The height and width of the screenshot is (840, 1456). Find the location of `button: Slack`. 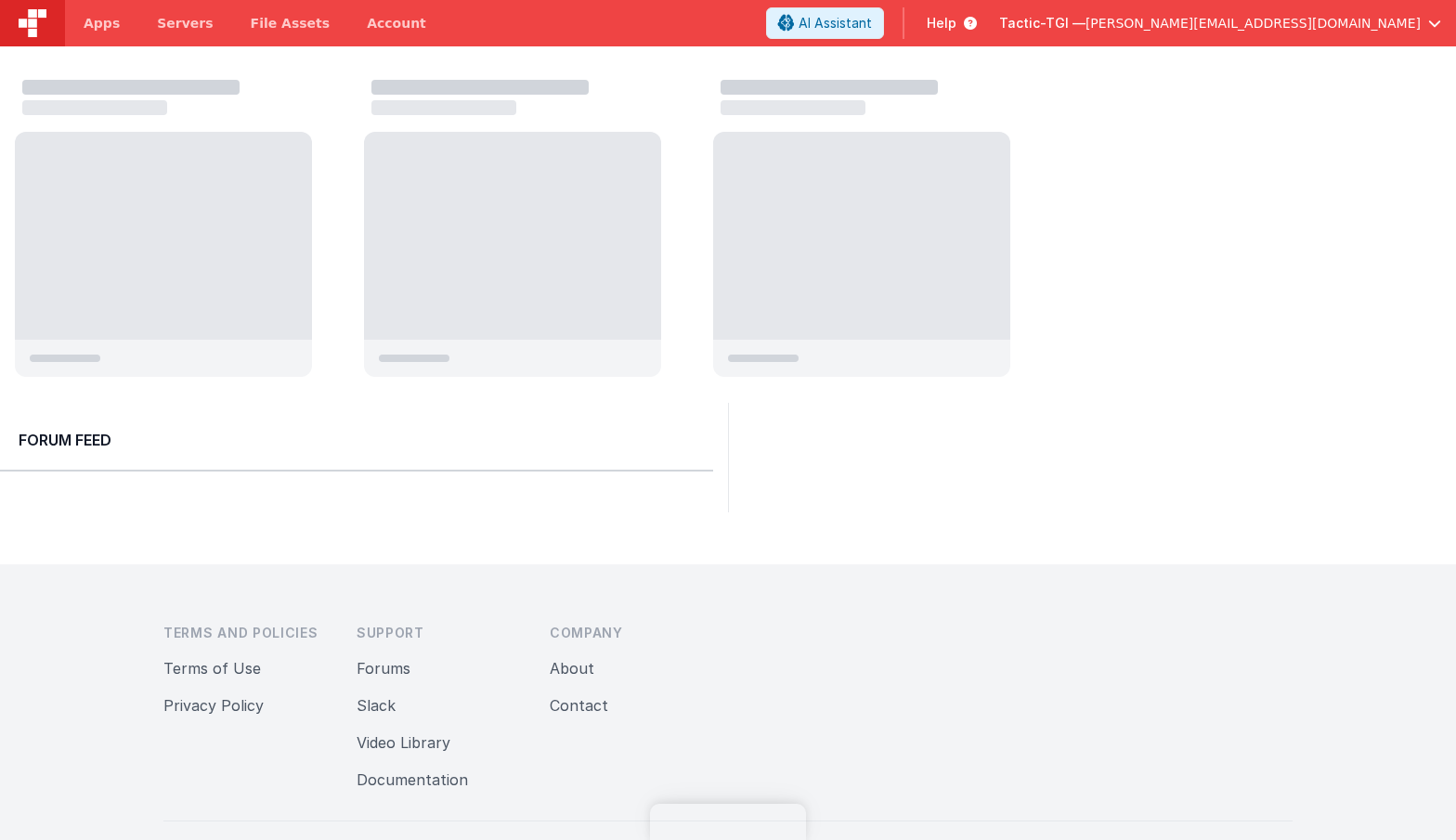

button: Slack is located at coordinates (376, 706).